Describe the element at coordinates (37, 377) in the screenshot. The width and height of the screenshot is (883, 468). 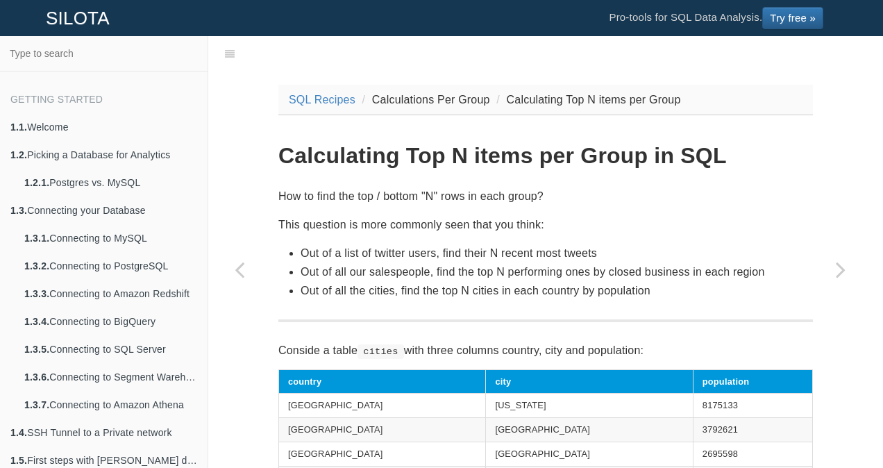
I see `b: 1.3.6.` at that location.